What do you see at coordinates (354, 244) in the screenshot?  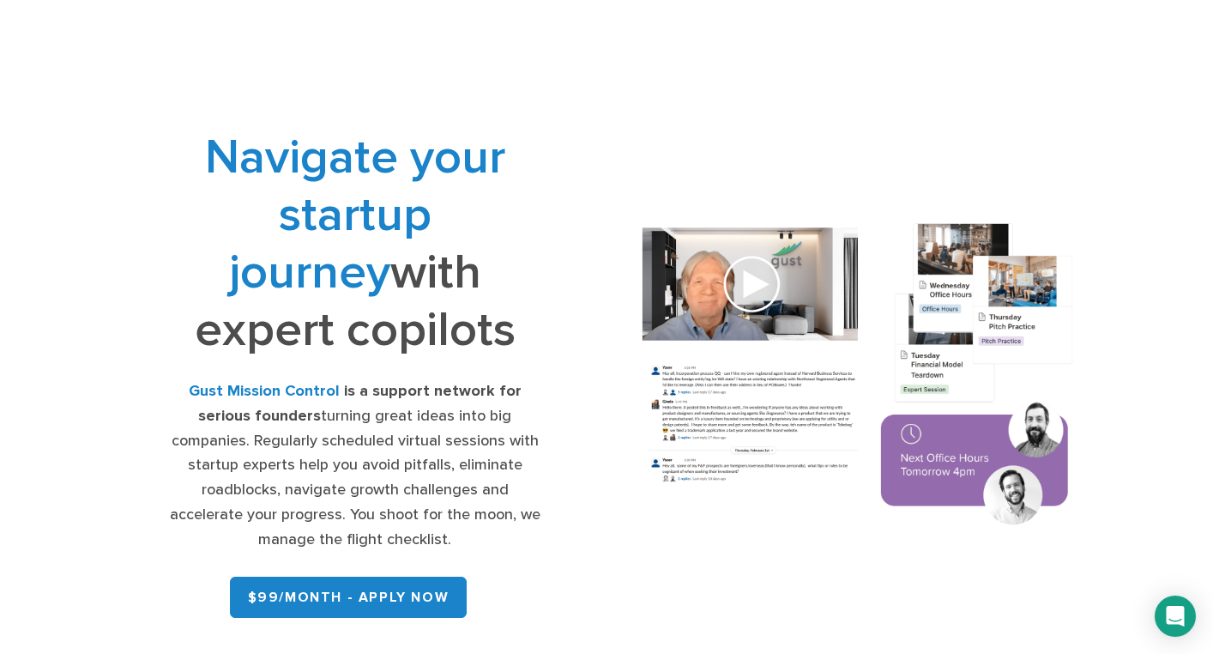 I see `h1: with expert copilots` at bounding box center [354, 244].